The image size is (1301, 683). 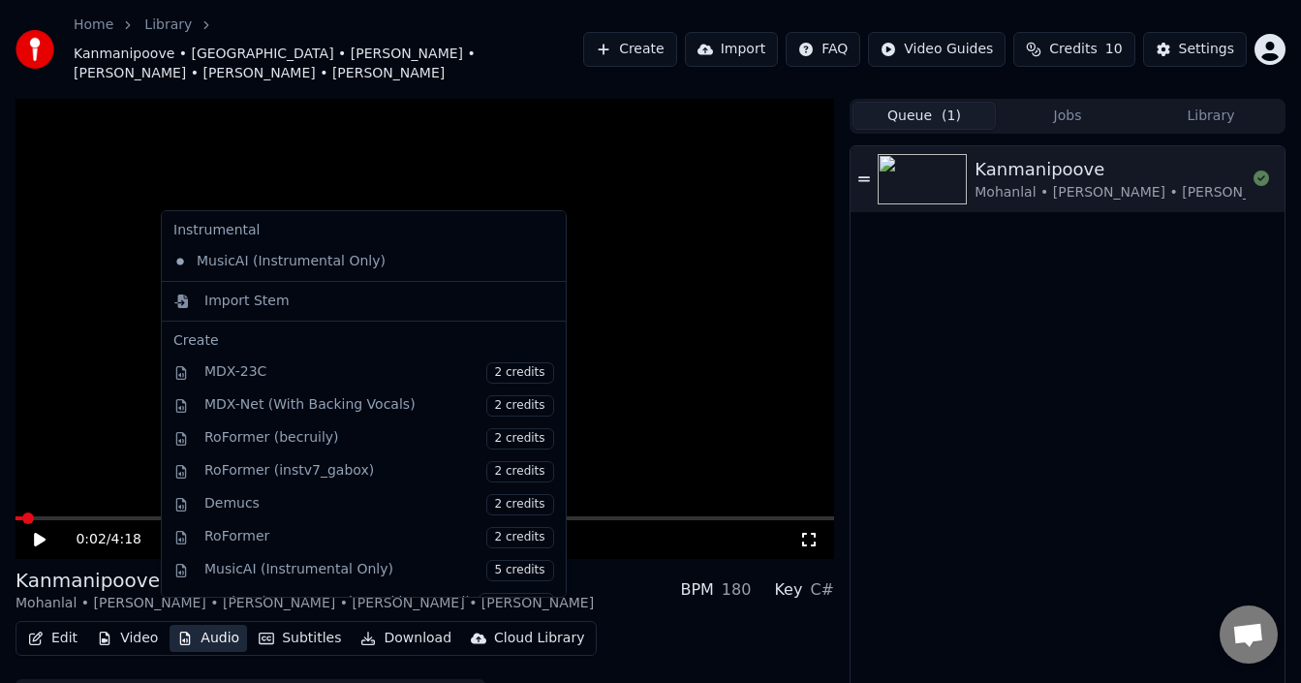 I want to click on div: Kanmanipoove, so click(x=304, y=580).